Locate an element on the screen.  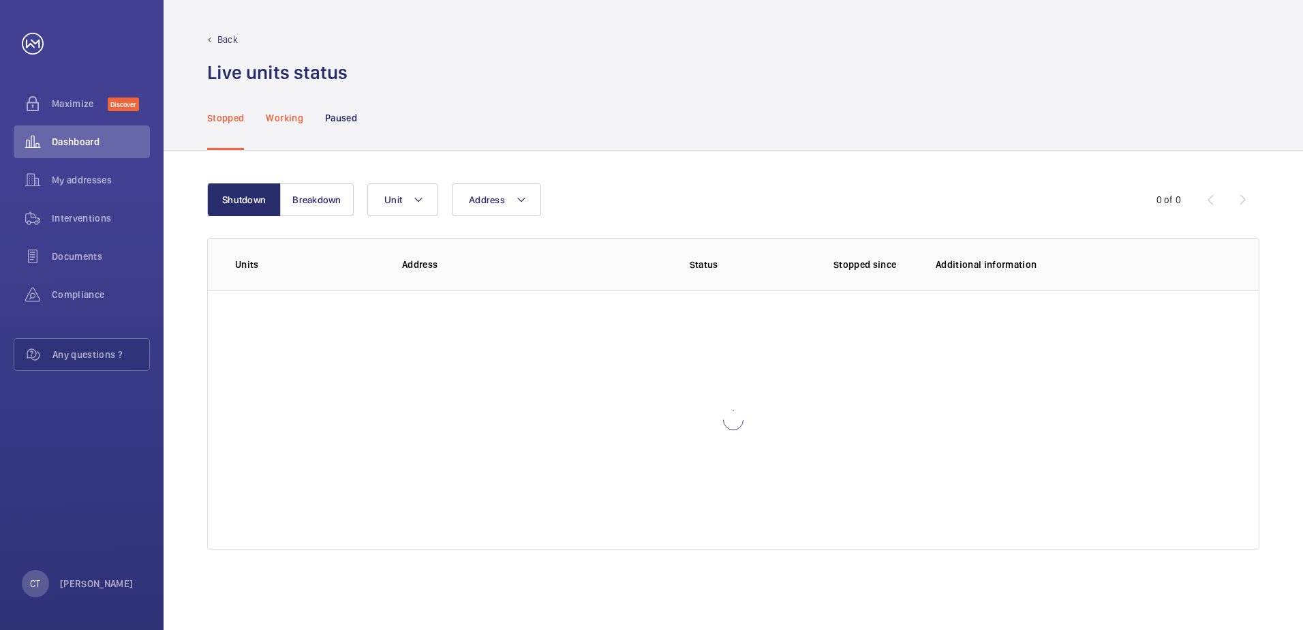
span: Documents is located at coordinates (101, 256).